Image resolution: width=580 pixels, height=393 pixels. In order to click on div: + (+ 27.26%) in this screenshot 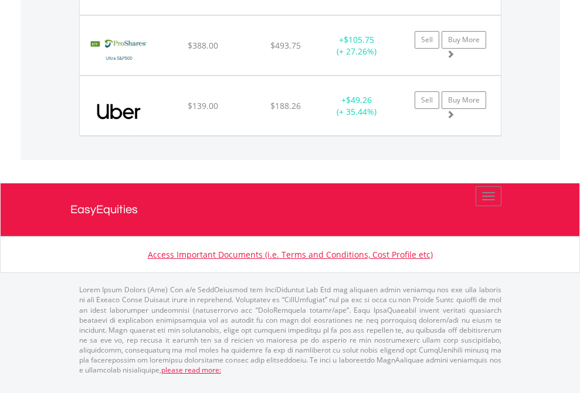, I will do `click(356, 46)`.